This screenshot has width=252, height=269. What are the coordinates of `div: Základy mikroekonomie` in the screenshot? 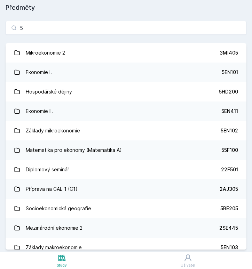 It's located at (53, 131).